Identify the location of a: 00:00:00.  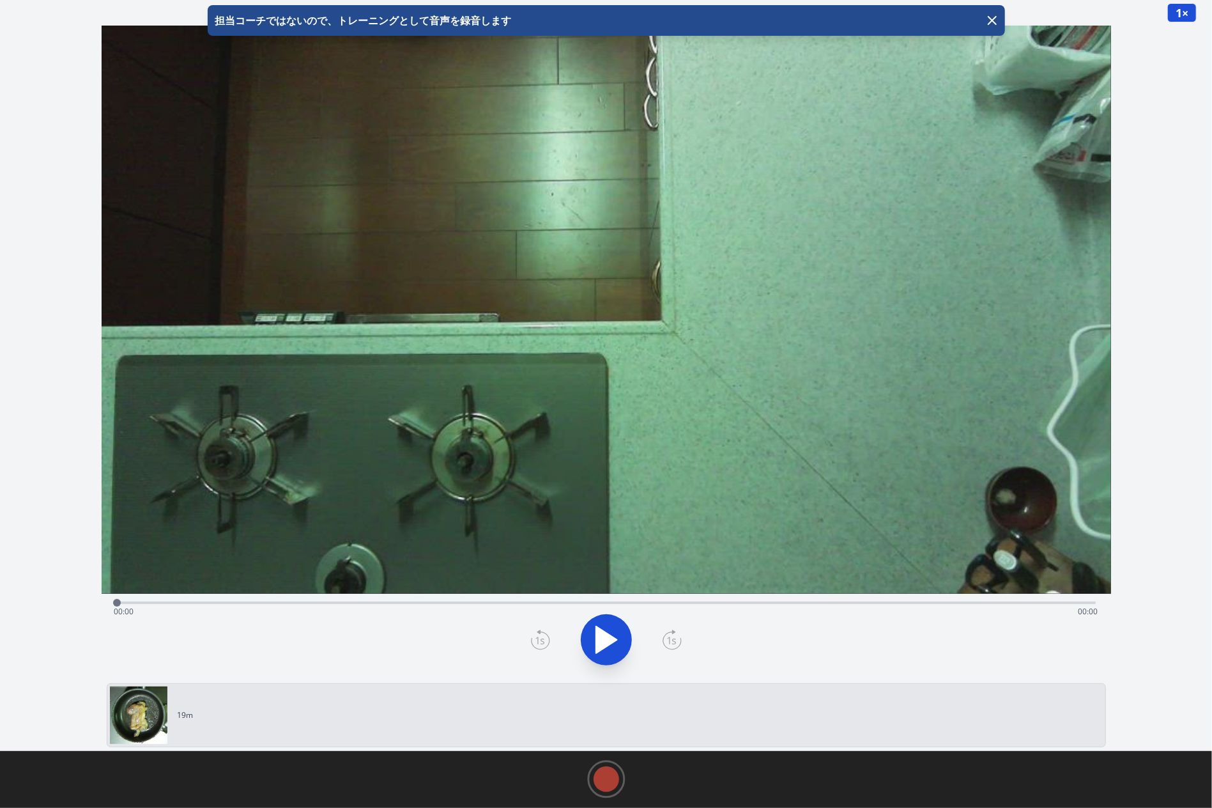
(606, 13).